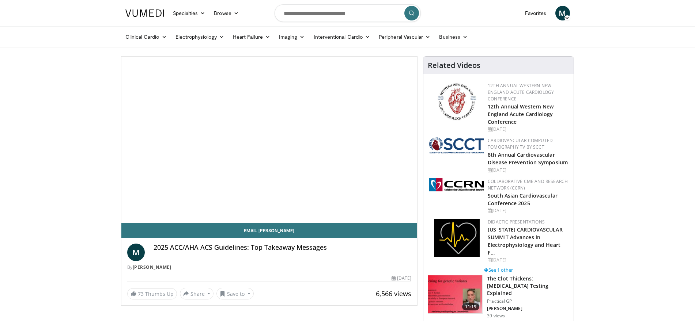 Image resolution: width=695 pixels, height=321 pixels. I want to click on p: 39 views, so click(495, 316).